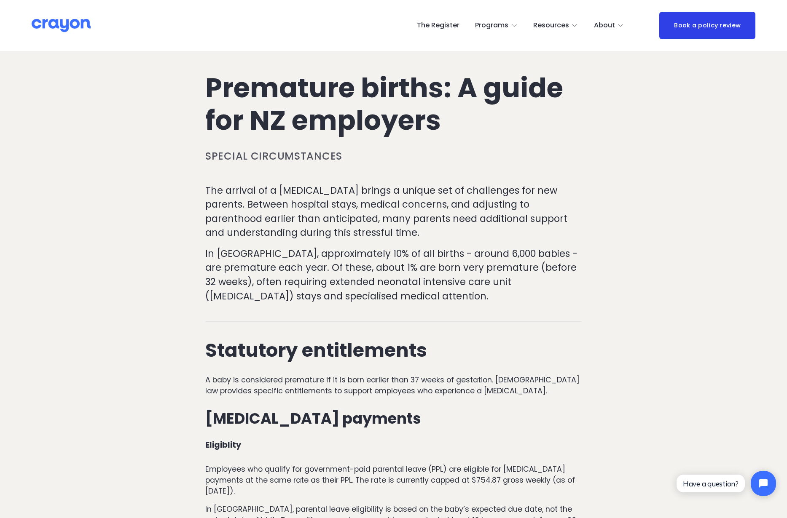 The height and width of the screenshot is (518, 787). I want to click on span: Resources, so click(551, 25).